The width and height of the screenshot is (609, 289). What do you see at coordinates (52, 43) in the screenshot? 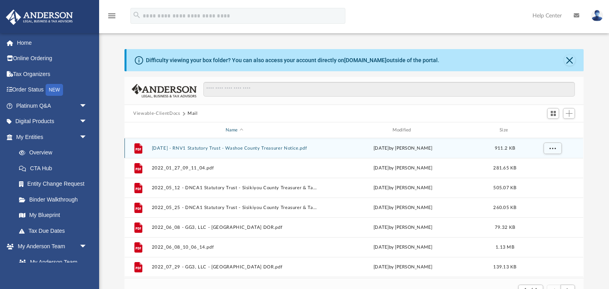
I see `a: Home` at bounding box center [52, 43].